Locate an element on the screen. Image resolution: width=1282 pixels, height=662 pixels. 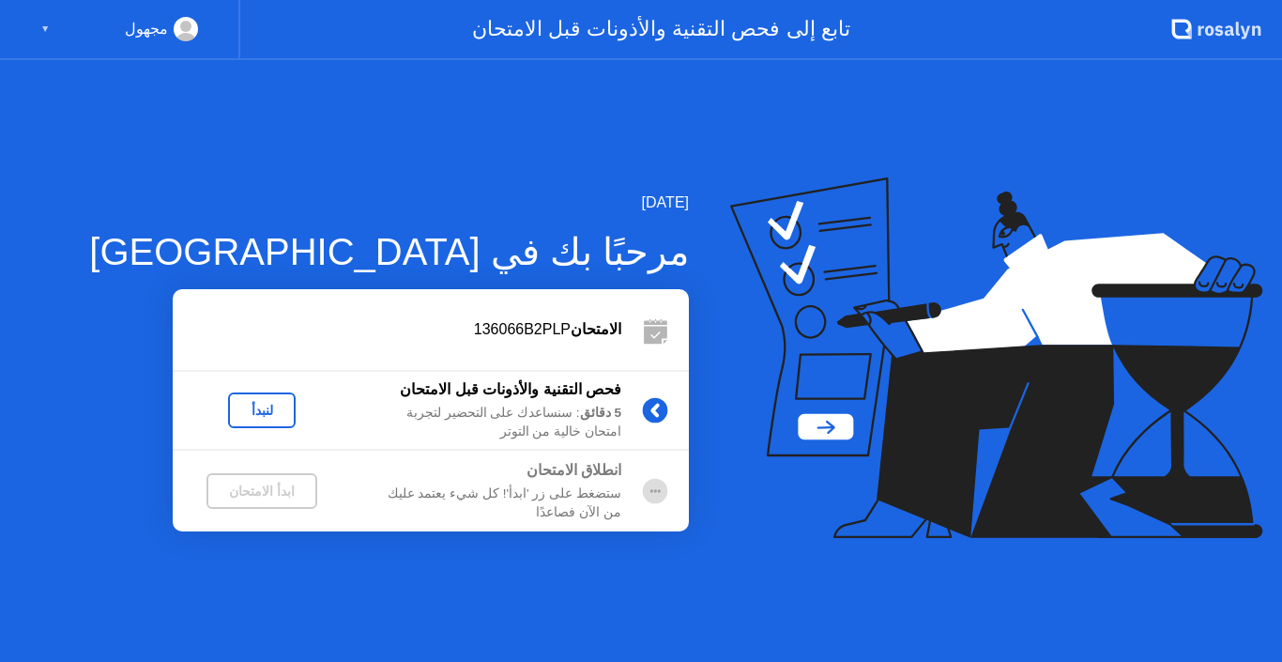
div: : سنساعدك على التحضير لتجربة امتحان خالية من التوتر is located at coordinates (486, 422).